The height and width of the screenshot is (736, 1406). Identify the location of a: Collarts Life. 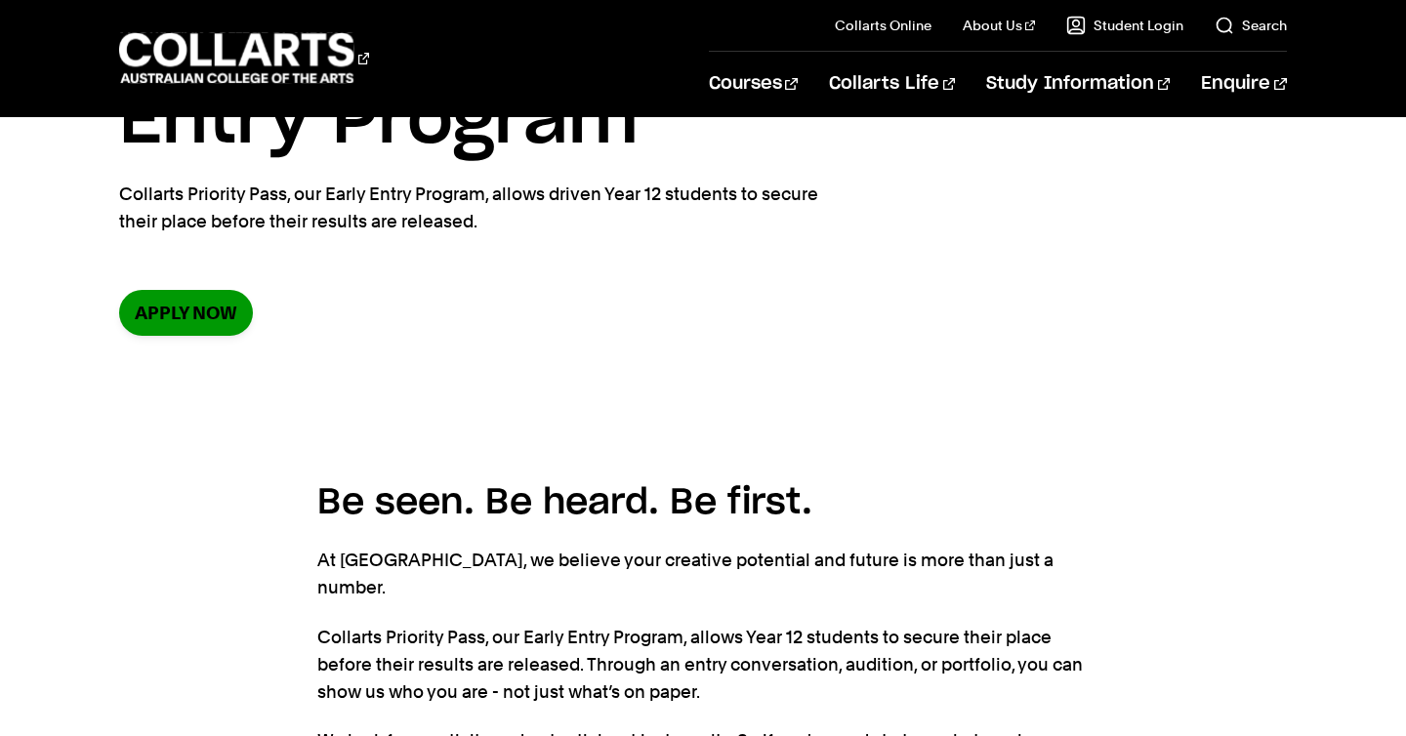
(891, 84).